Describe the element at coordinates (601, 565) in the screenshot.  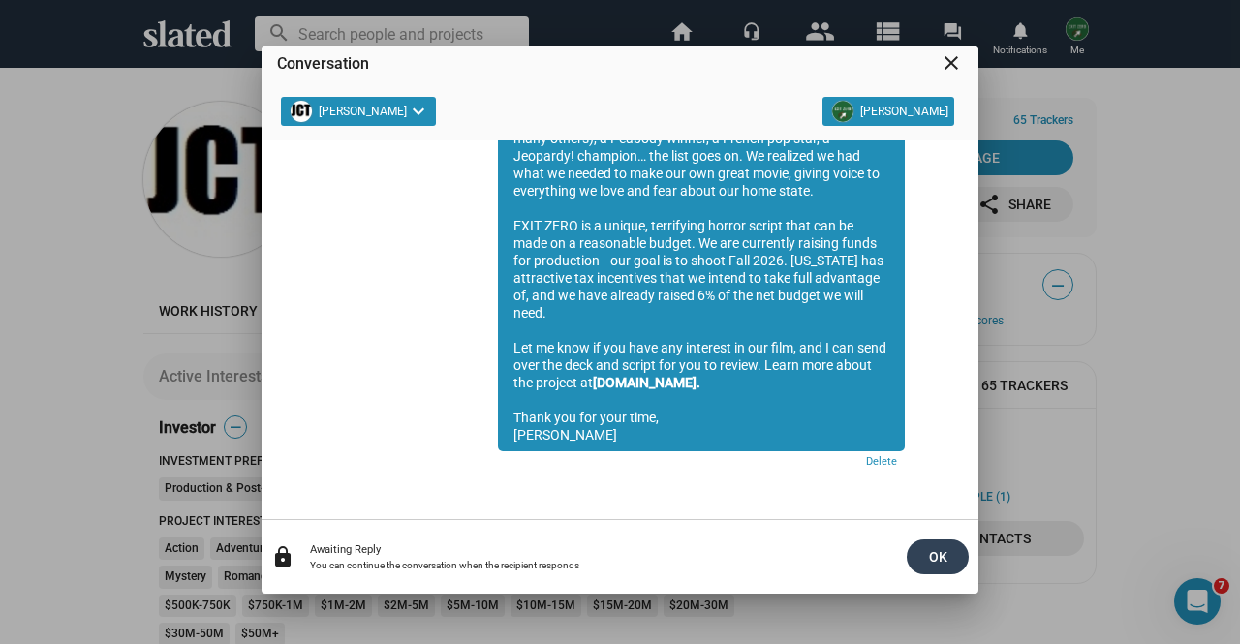
I see `div: You can continue the conversation when the recipient responds` at that location.